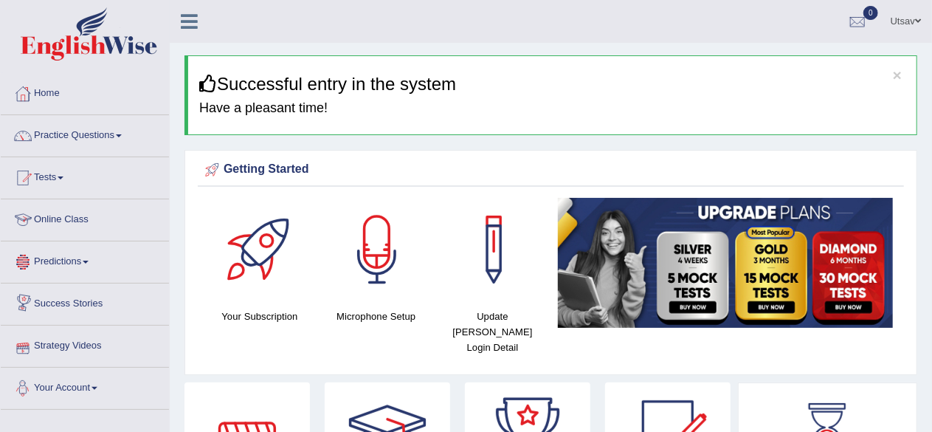 This screenshot has height=432, width=932. Describe the element at coordinates (85, 260) in the screenshot. I see `a: Predictions` at that location.